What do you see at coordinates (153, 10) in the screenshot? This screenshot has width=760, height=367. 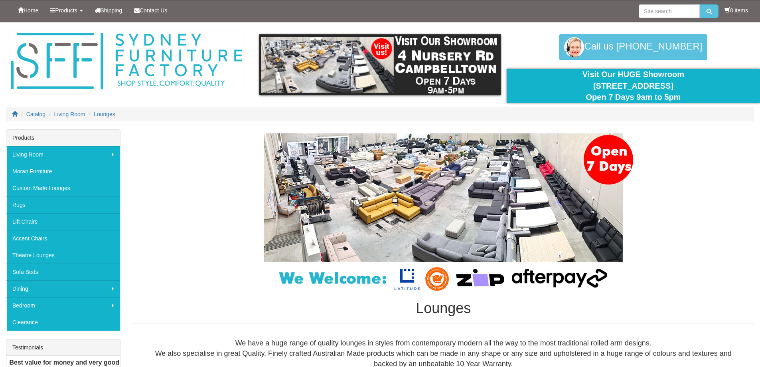 I see `span: Contact Us` at bounding box center [153, 10].